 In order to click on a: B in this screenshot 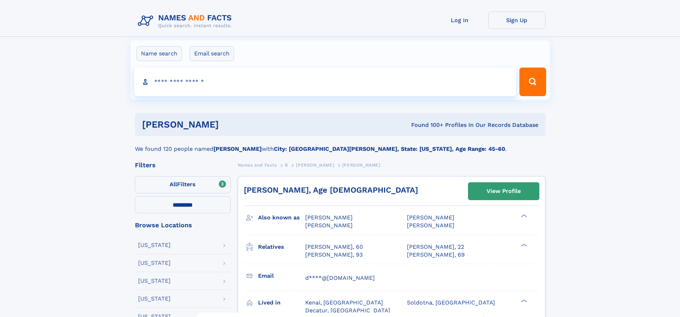, I will do `click(286, 165)`.